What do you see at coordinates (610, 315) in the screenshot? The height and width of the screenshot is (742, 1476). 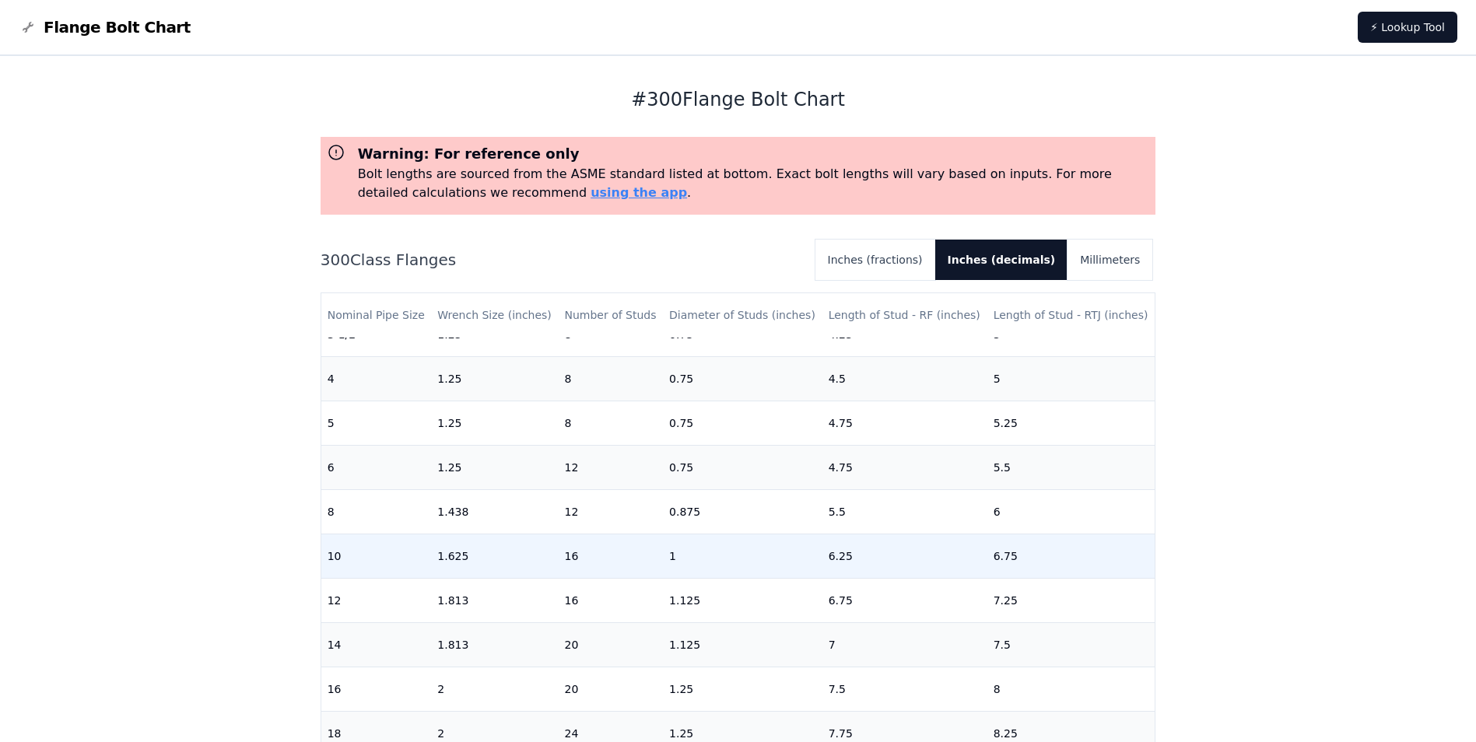 I see `th: Number of Studs` at bounding box center [610, 315].